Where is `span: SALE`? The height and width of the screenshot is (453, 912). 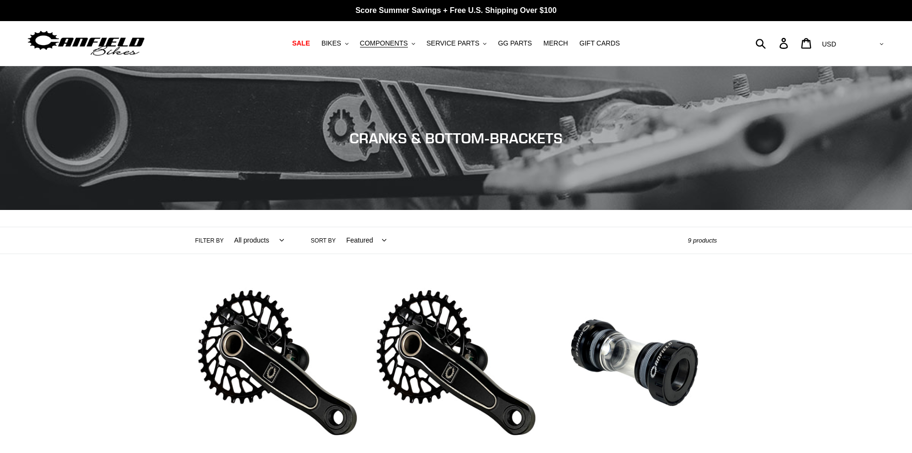
span: SALE is located at coordinates (301, 43).